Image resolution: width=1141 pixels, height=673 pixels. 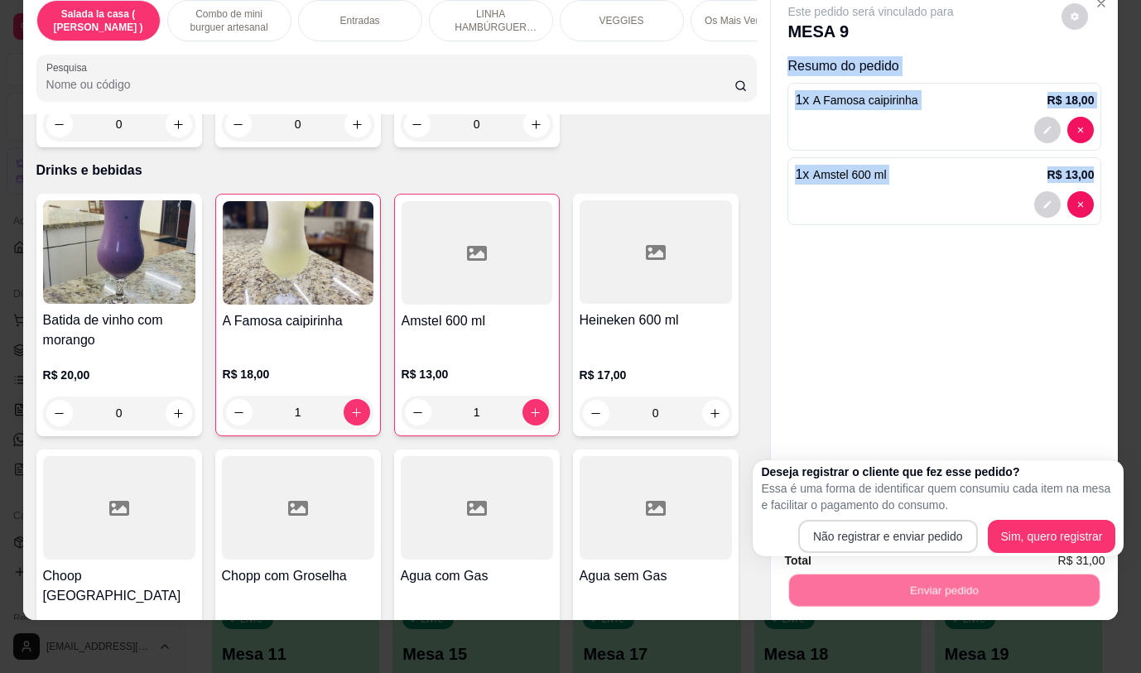 What do you see at coordinates (229, 21) in the screenshot?
I see `p: Combo de mini burguer artesanal` at bounding box center [229, 21].